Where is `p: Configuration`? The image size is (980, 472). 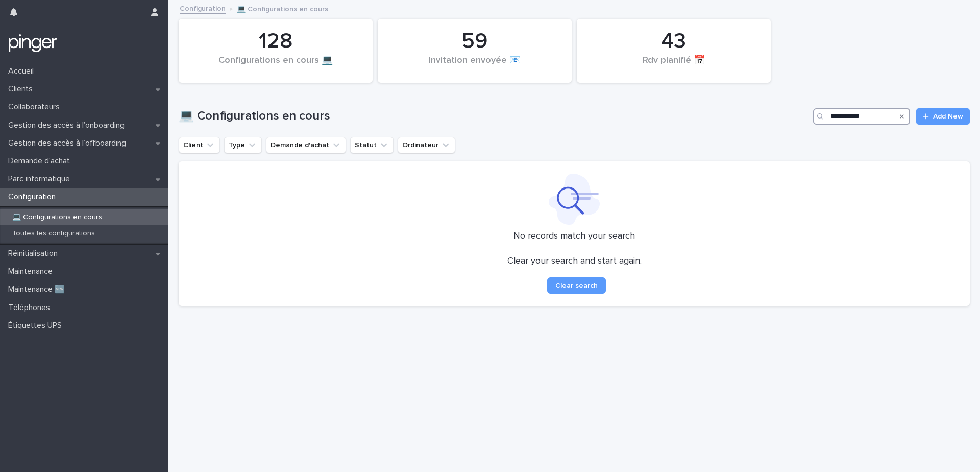
p: Configuration is located at coordinates (34, 197).